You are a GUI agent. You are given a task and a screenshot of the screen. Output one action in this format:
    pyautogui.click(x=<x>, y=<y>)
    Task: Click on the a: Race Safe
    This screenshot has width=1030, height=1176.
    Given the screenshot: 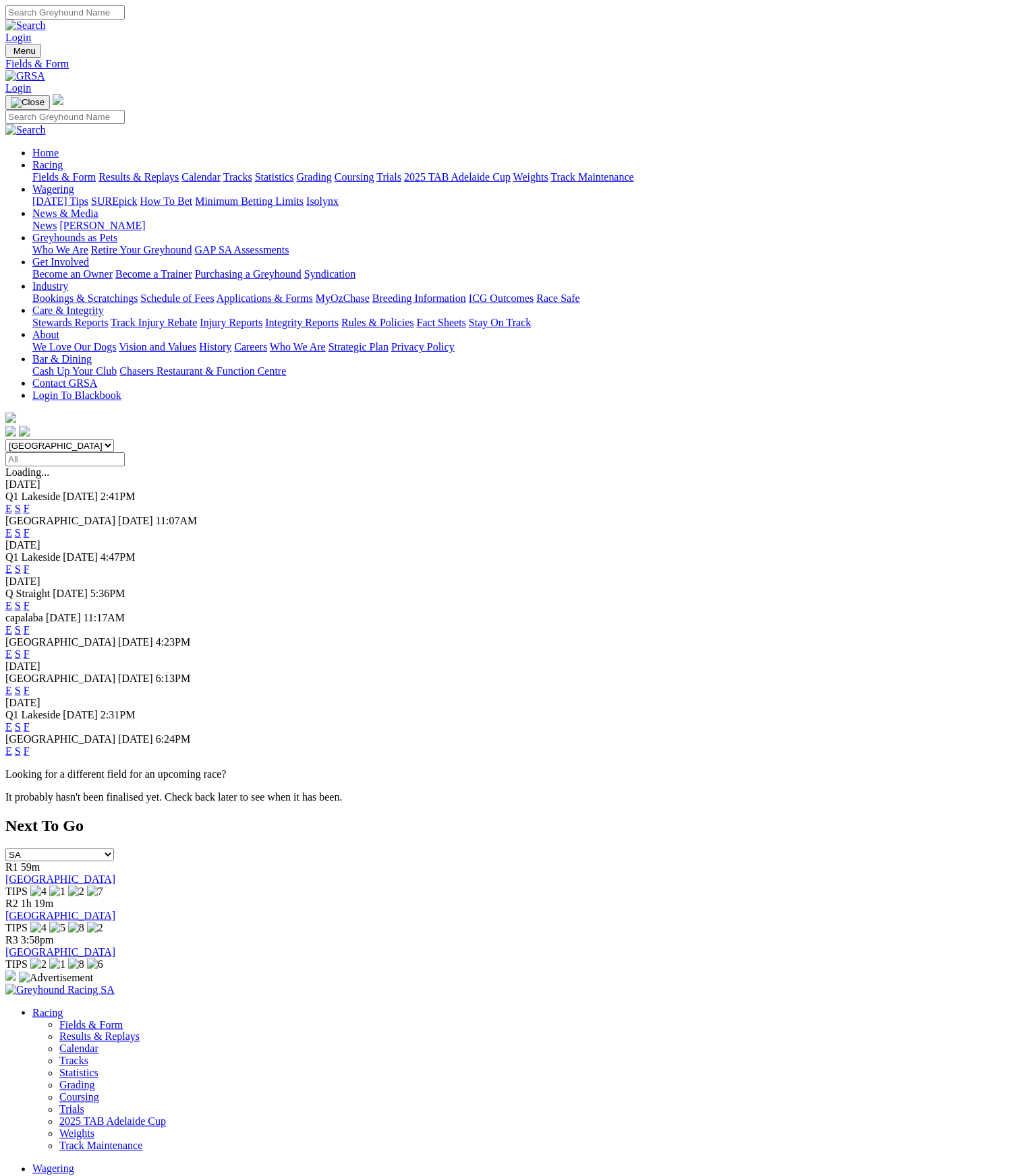 What is the action you would take?
    pyautogui.click(x=558, y=298)
    